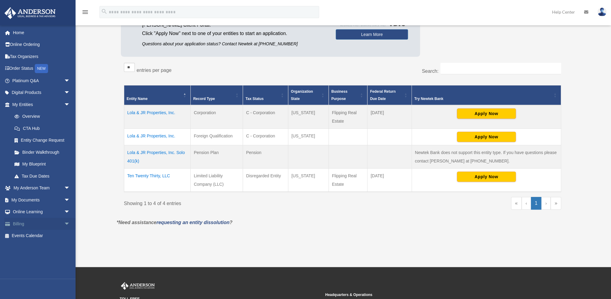 This screenshot has height=299, width=611. Describe the element at coordinates (41, 69) in the screenshot. I see `div: NEW` at that location.